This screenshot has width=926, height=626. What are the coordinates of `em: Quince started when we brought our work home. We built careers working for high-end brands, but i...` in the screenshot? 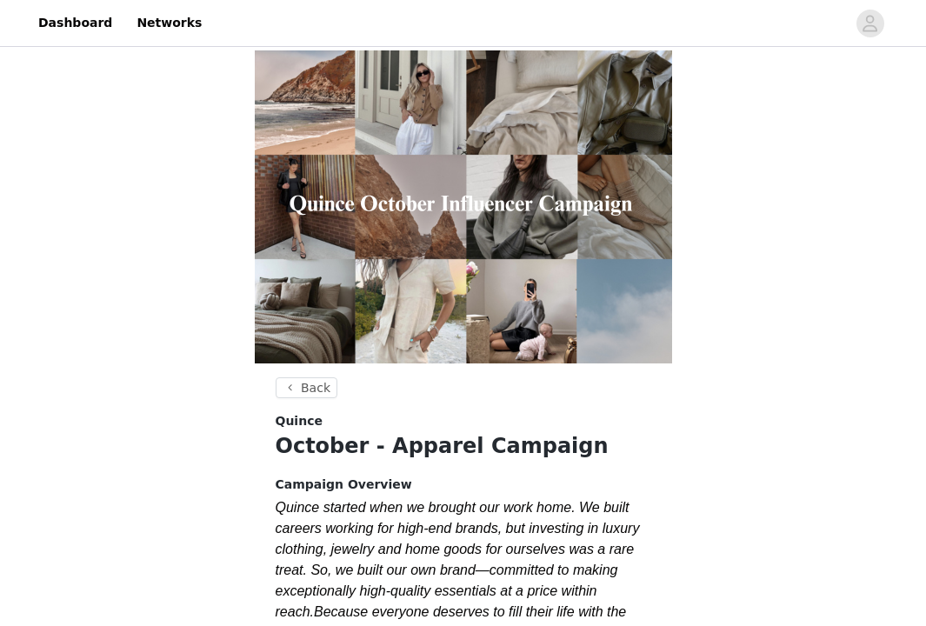 It's located at (457, 559).